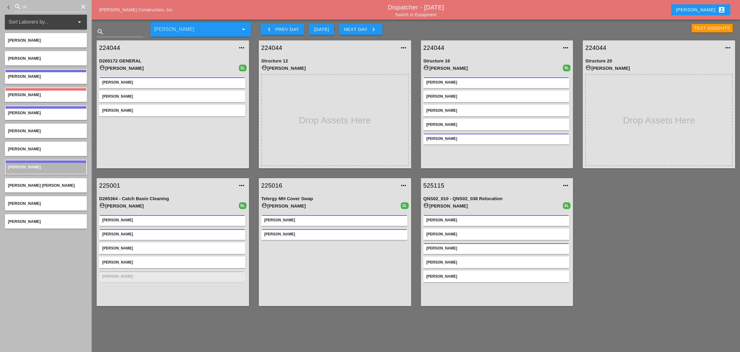 The width and height of the screenshot is (740, 352). Describe the element at coordinates (282, 29) in the screenshot. I see `button: Prev Day` at that location.